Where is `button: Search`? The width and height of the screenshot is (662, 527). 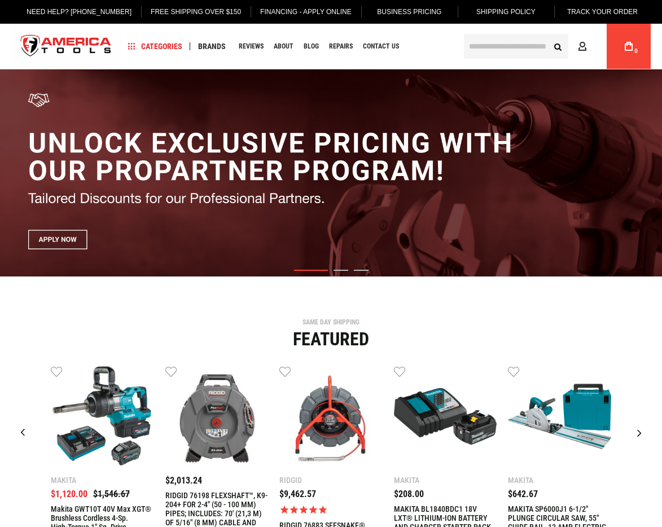
button: Search is located at coordinates (557, 46).